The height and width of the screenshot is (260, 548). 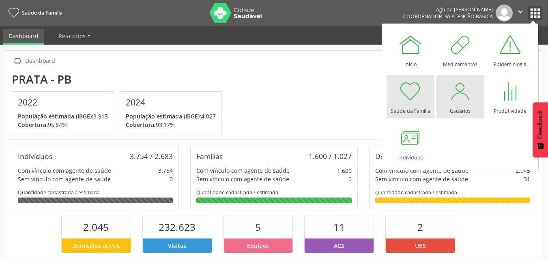 I want to click on div: Famílias, so click(x=209, y=156).